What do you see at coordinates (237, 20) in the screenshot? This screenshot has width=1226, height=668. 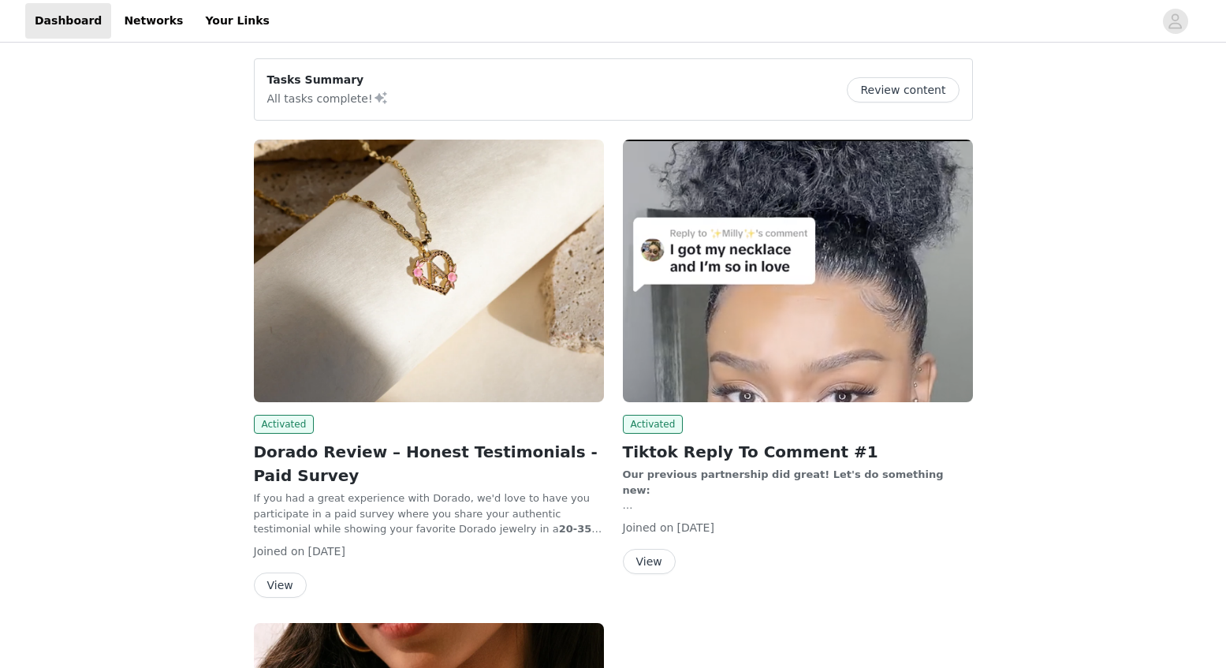 I see `a: Your Links` at bounding box center [237, 20].